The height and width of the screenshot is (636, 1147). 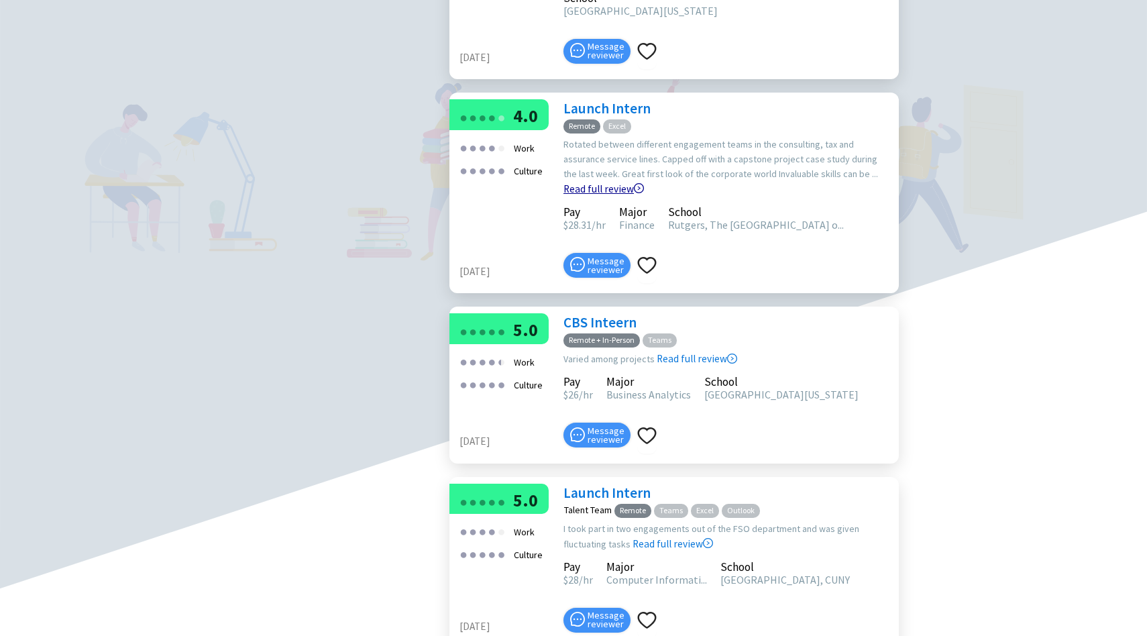 I want to click on div: I took part in two engagements out of the FSO department and was given fluctuating tasks, so click(x=728, y=537).